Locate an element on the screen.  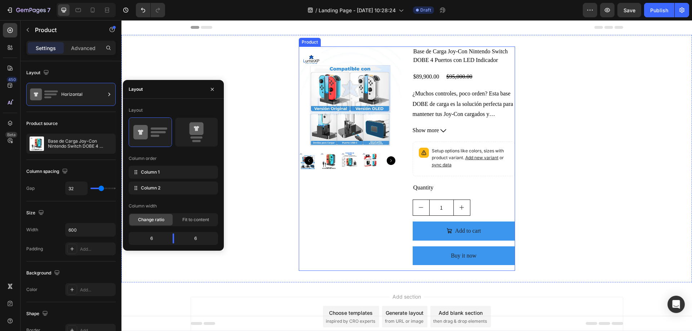
button: 7 is located at coordinates (28, 10).